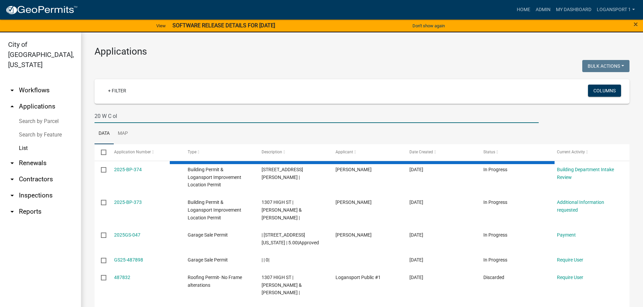 The image size is (643, 307). I want to click on span: Date Created, so click(421, 152).